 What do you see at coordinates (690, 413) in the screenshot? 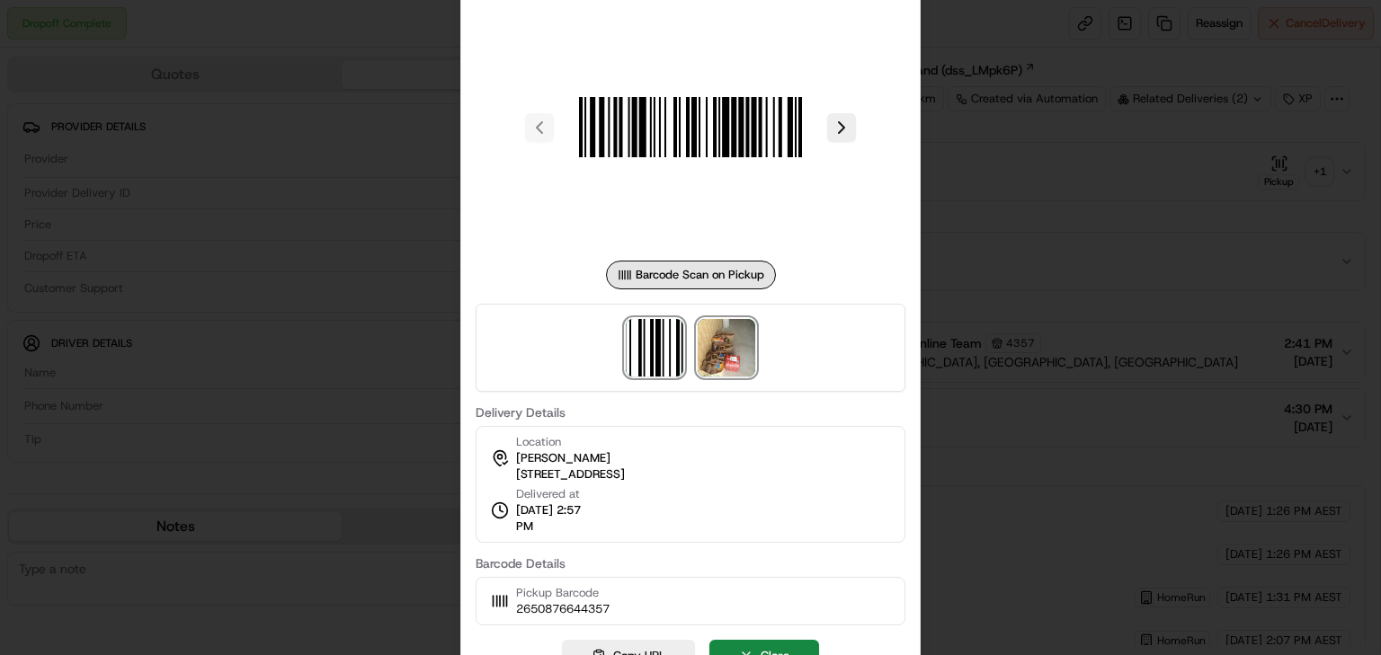
I see `label: Delivery Details` at bounding box center [690, 413].